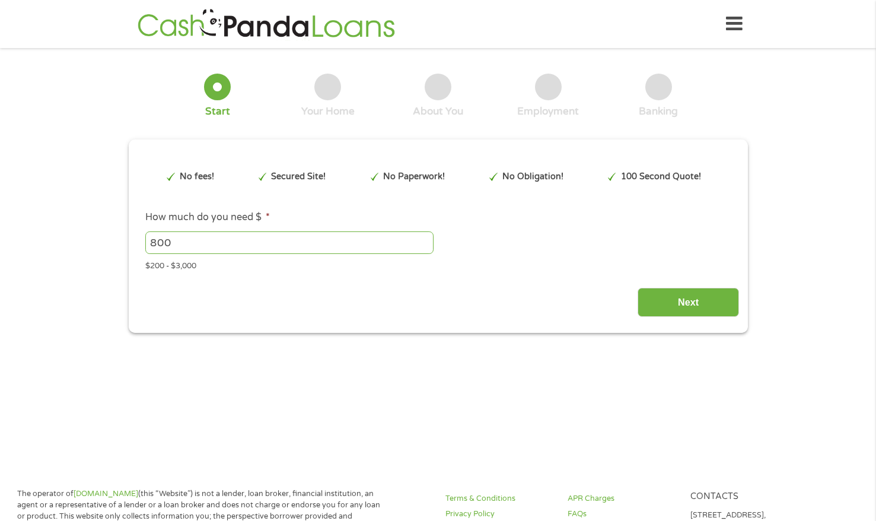  Describe the element at coordinates (197, 177) in the screenshot. I see `p: No fees!` at that location.